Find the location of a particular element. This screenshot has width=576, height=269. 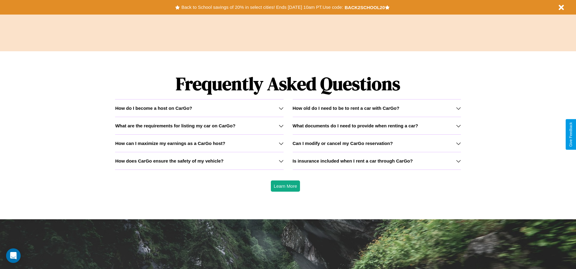

h3: What are the requirements for listing my car on CarGo? is located at coordinates (175, 126).